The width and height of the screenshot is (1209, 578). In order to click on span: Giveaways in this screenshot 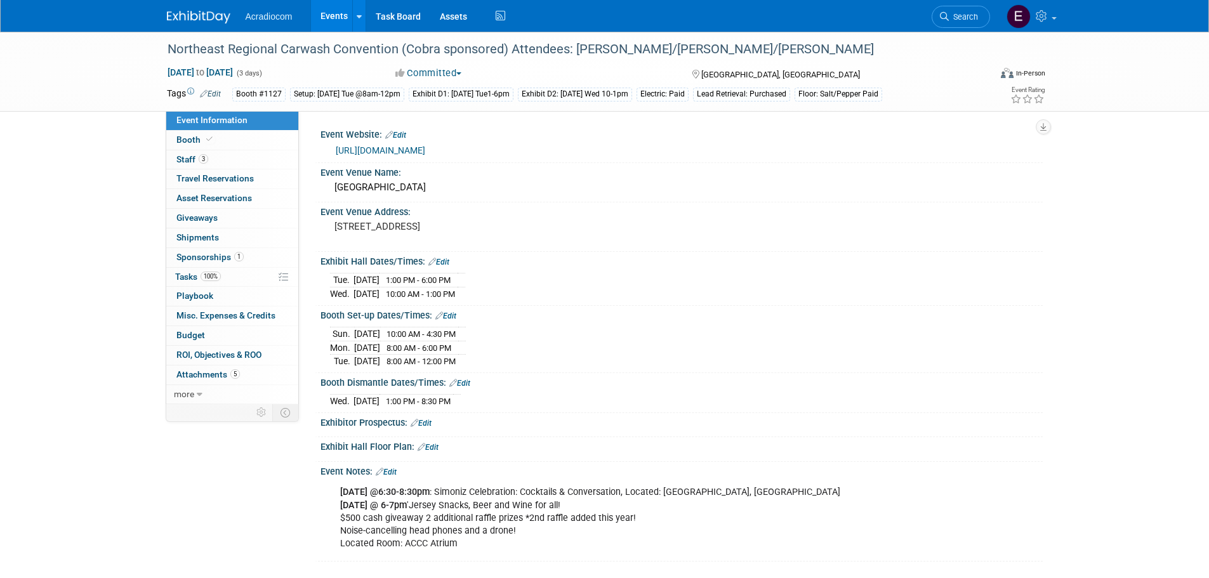, I will do `click(197, 218)`.